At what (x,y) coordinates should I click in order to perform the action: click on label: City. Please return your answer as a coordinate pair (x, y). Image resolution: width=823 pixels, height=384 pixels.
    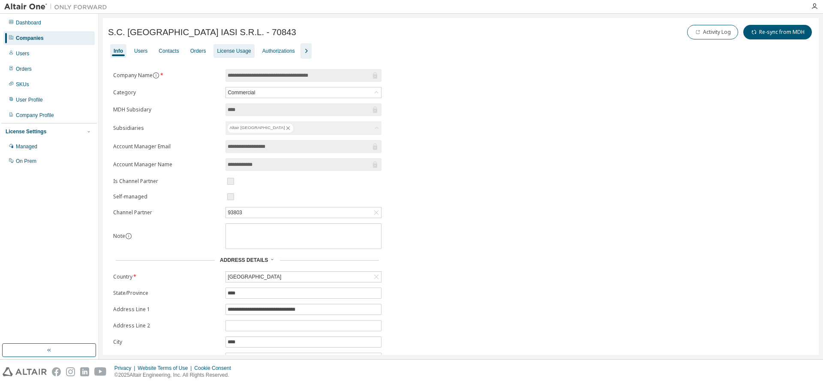
    Looking at the image, I should click on (167, 342).